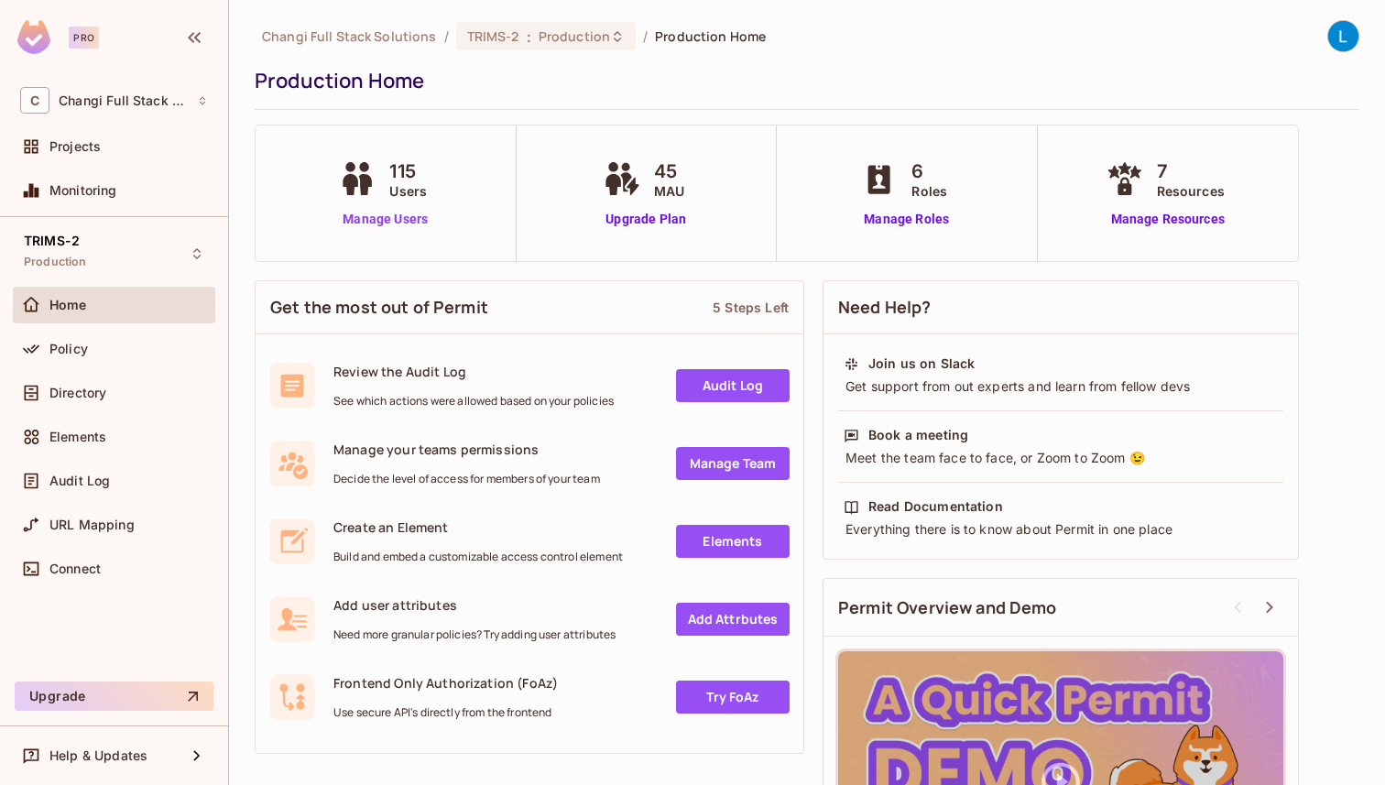 The image size is (1385, 785). I want to click on span: Roles, so click(929, 191).